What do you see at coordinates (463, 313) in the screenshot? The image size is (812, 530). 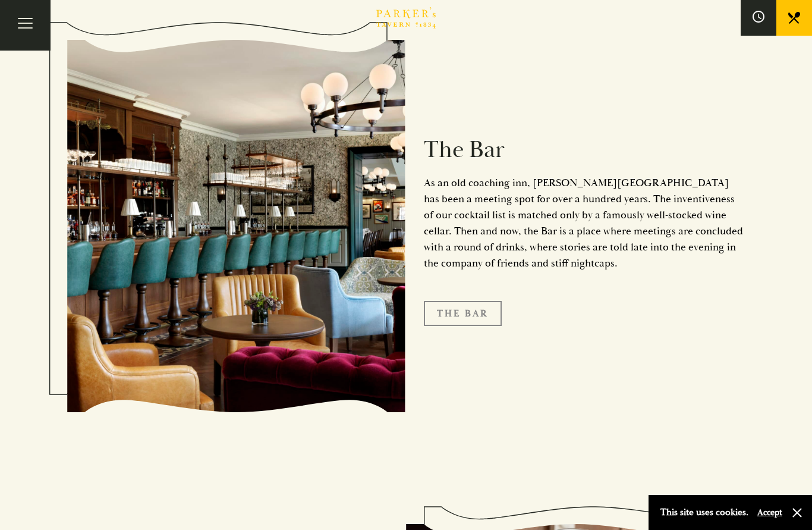 I see `a: The Bar` at bounding box center [463, 313].